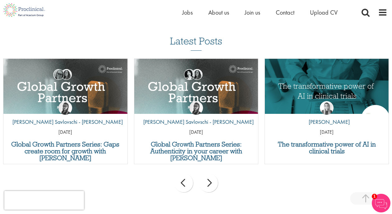  What do you see at coordinates (285, 12) in the screenshot?
I see `a: Contact` at bounding box center [285, 12].